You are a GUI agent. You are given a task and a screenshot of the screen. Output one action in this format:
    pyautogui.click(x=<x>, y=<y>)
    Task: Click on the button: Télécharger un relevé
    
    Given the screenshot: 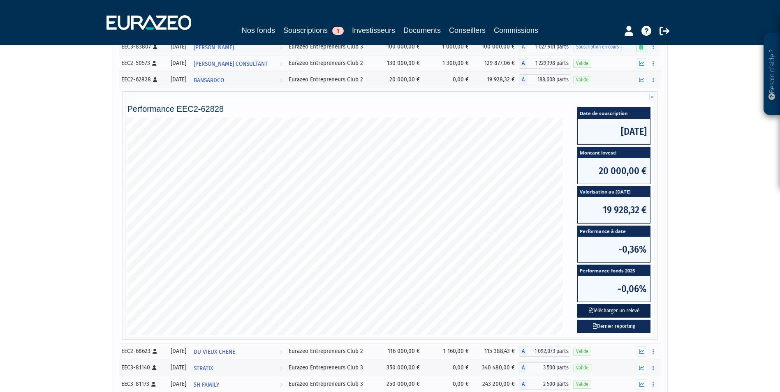 What is the action you would take?
    pyautogui.click(x=614, y=311)
    